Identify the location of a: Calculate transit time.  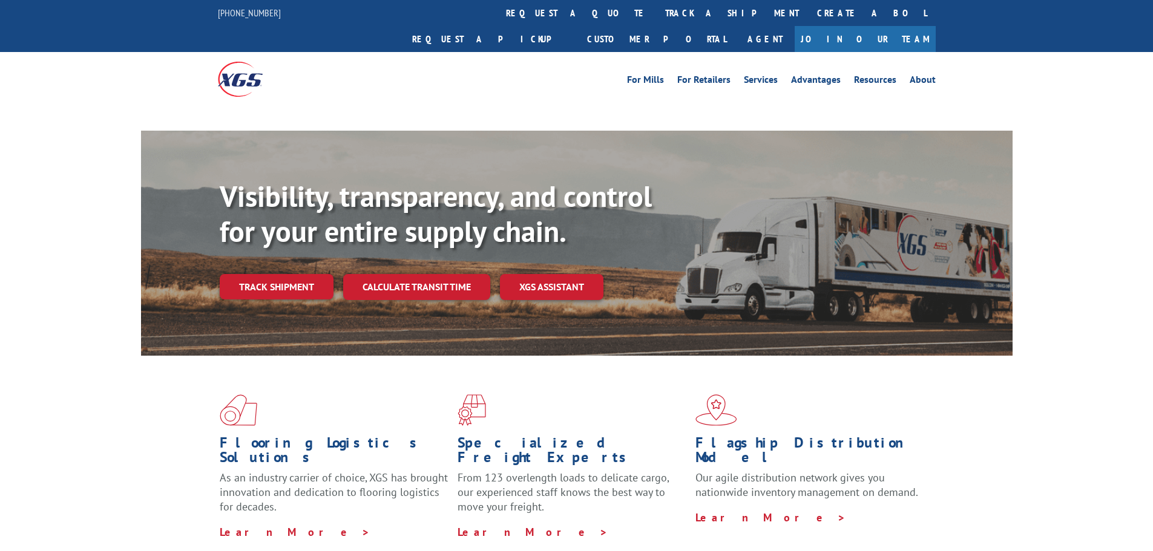
(416, 287).